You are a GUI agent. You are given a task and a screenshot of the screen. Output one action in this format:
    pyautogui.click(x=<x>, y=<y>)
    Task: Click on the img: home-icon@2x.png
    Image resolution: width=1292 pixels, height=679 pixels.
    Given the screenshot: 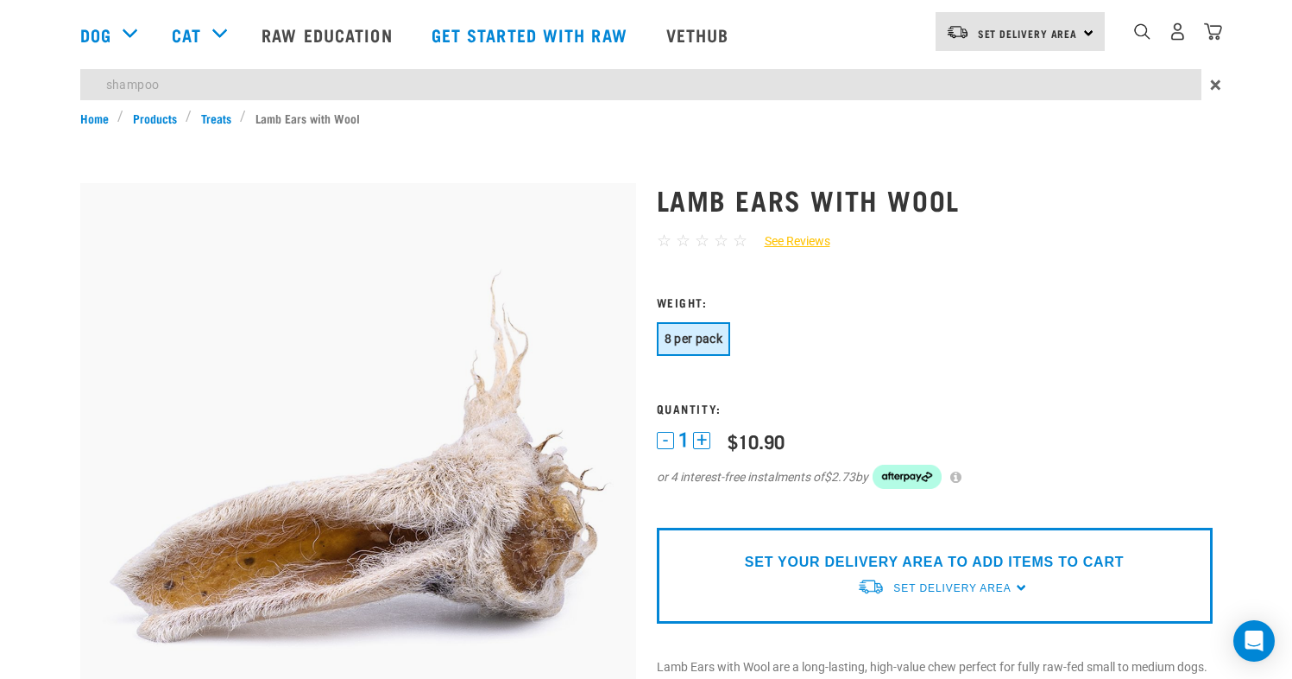 What is the action you would take?
    pyautogui.click(x=1213, y=31)
    